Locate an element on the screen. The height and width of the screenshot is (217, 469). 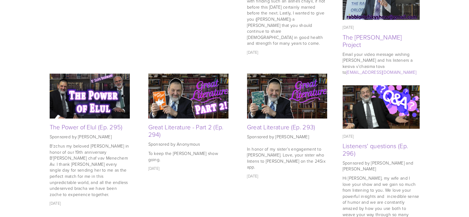
img: Listeners' questions (Ep. 296) is located at coordinates (381, 107).